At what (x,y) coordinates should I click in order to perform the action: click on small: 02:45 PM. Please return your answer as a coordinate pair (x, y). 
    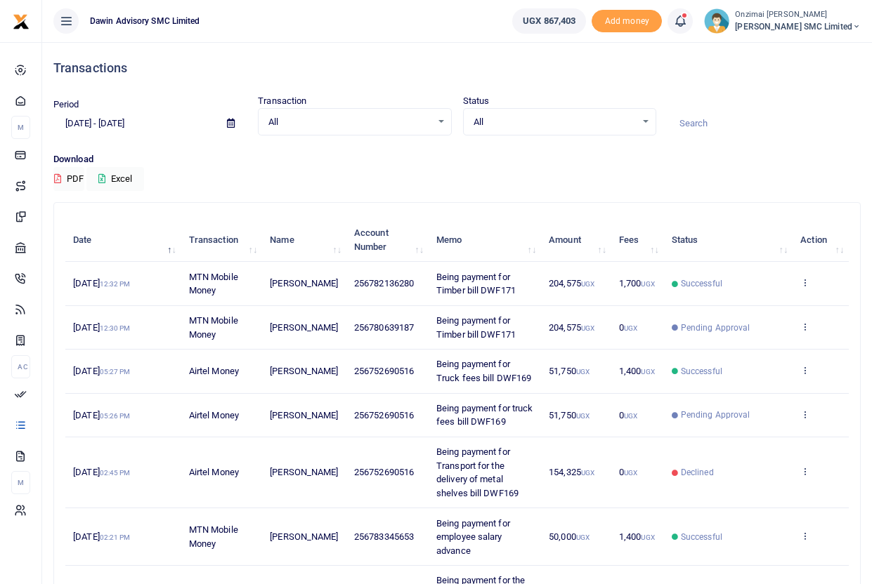
    Looking at the image, I should click on (115, 473).